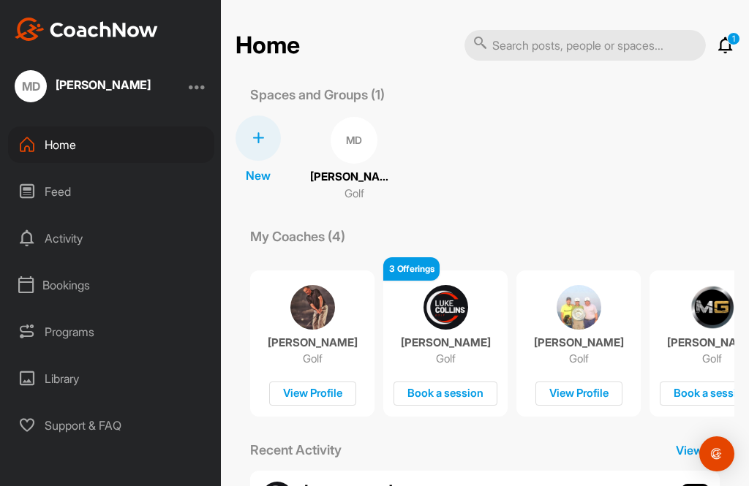 The height and width of the screenshot is (486, 749). Describe the element at coordinates (111, 379) in the screenshot. I see `div: Library` at that location.